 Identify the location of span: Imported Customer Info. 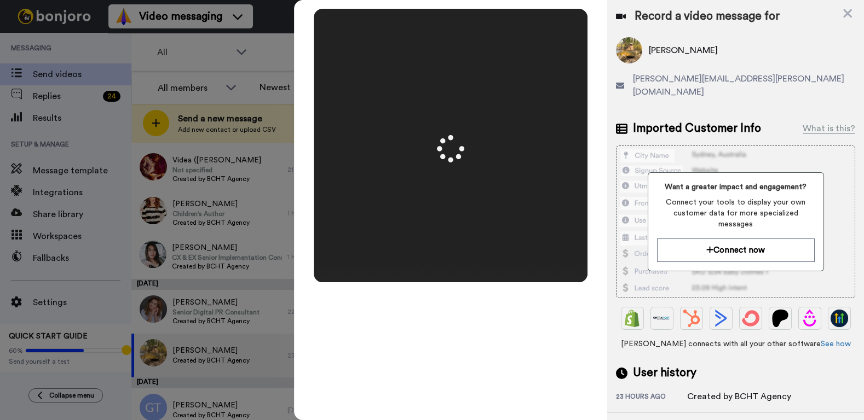
(697, 129).